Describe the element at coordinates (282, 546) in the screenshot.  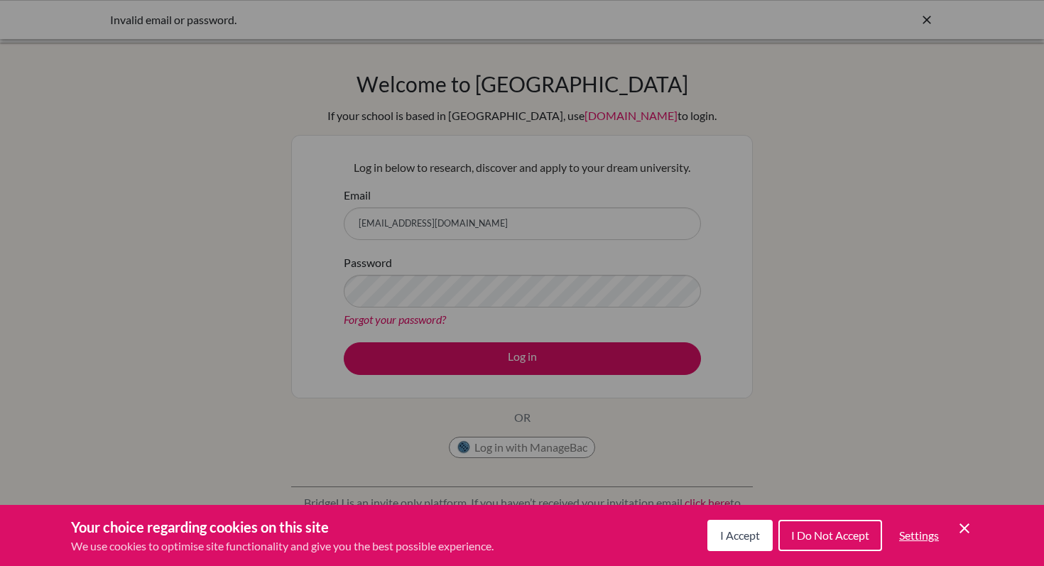
I see `p: We use cookies to optimise site functionality and give you the best possible experience.` at that location.